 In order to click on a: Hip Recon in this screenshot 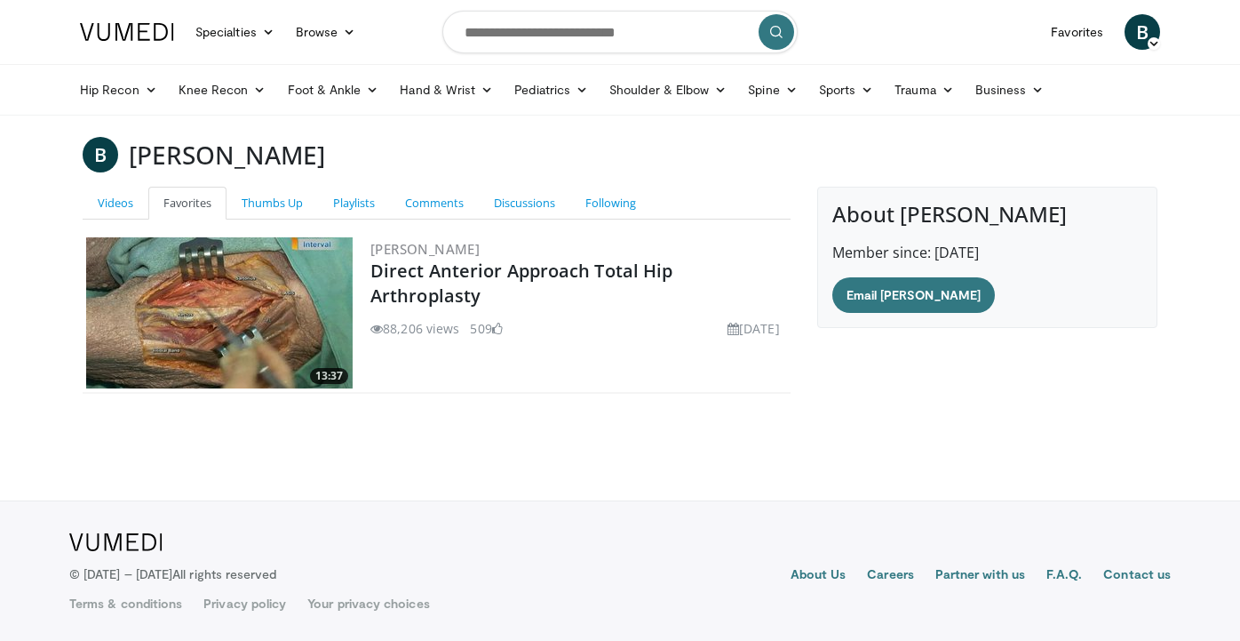, I will do `click(118, 90)`.